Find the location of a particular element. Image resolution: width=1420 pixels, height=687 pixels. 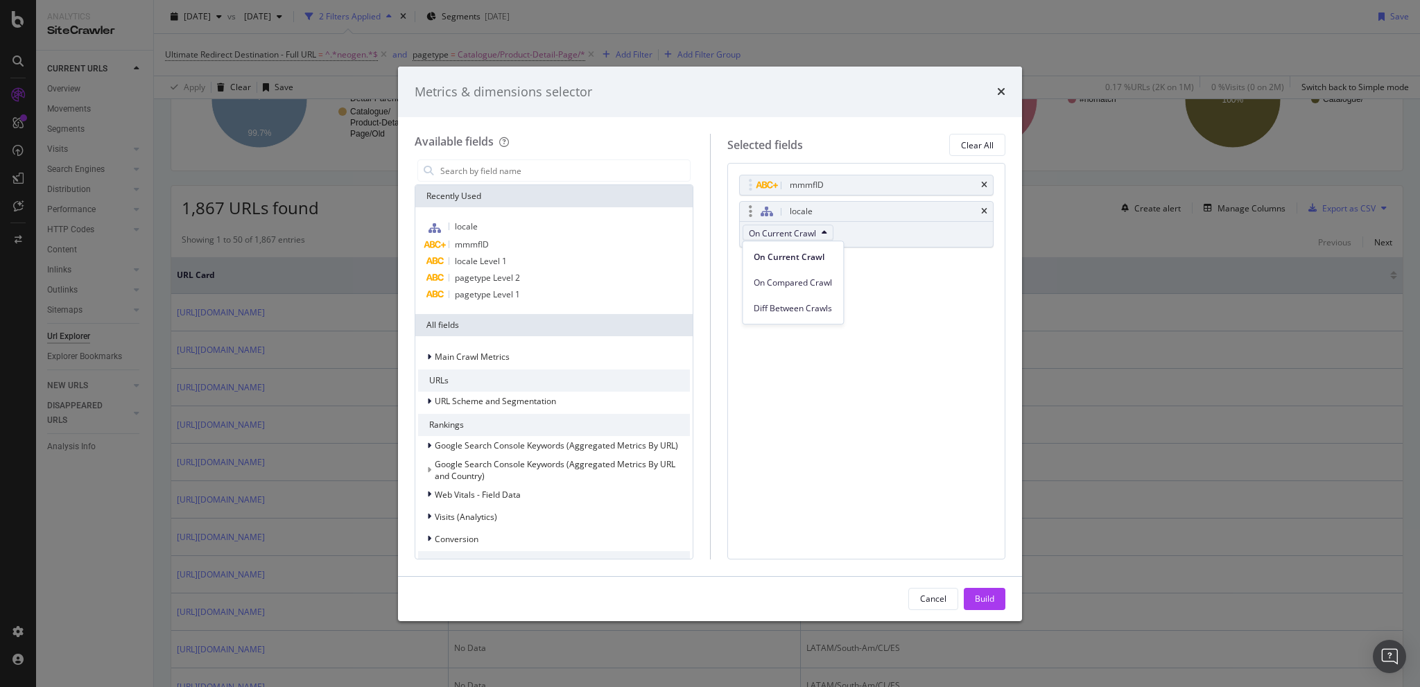

div: Open Intercom Messenger is located at coordinates (1389, 657).